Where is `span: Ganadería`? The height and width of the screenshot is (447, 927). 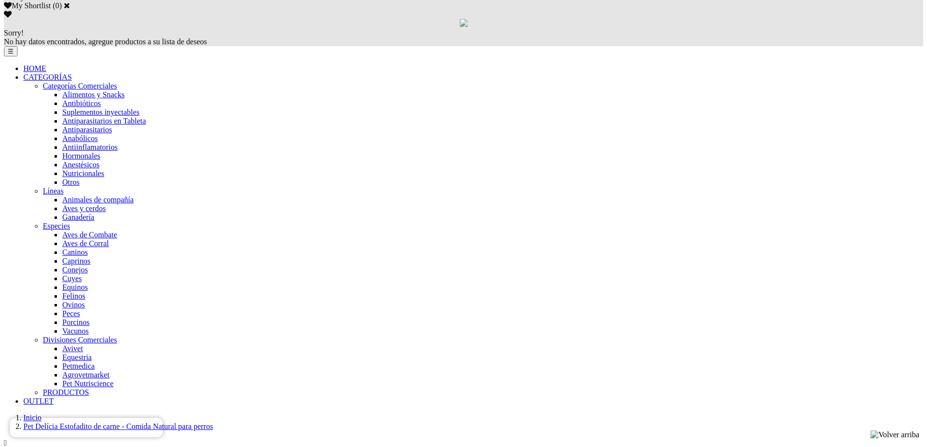 span: Ganadería is located at coordinates (78, 217).